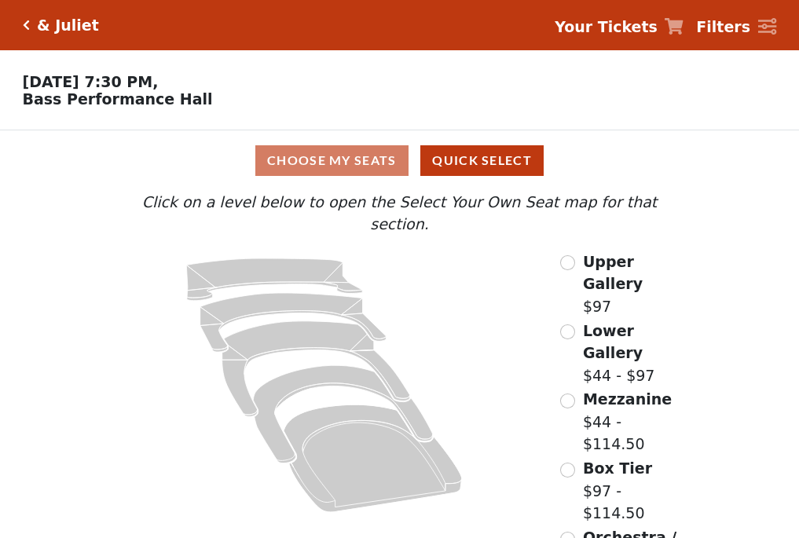 The image size is (799, 538). I want to click on a: Filters, so click(736, 27).